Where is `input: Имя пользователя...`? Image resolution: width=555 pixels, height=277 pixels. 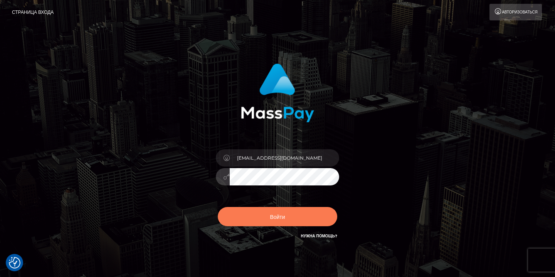
input: Имя пользователя... is located at coordinates (284, 158).